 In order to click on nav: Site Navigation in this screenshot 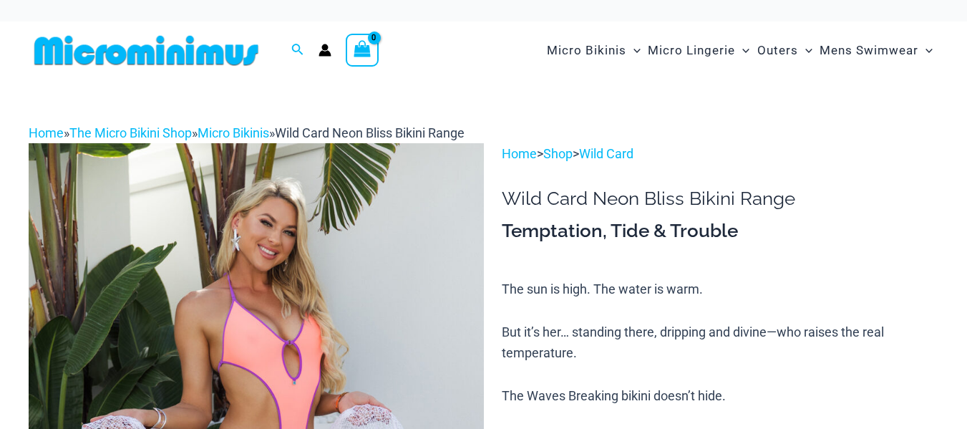, I will do `click(739, 50)`.